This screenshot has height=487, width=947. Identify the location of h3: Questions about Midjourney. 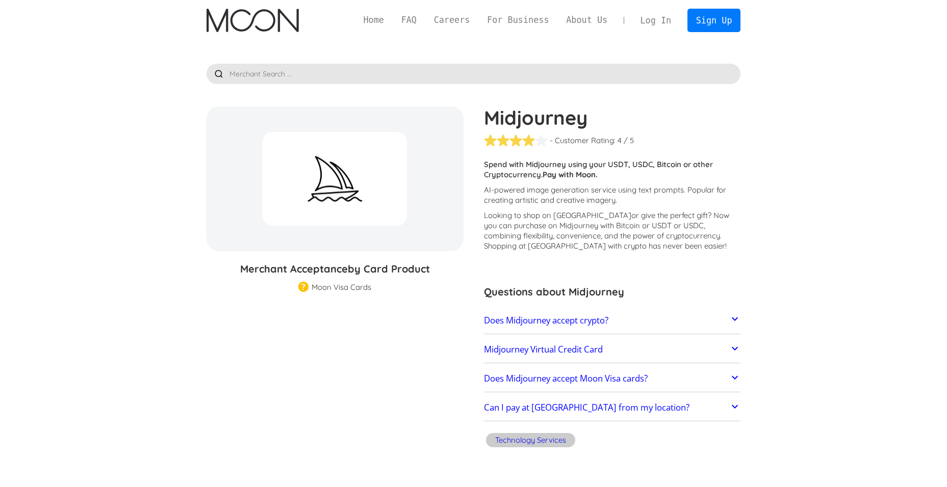
(612, 292).